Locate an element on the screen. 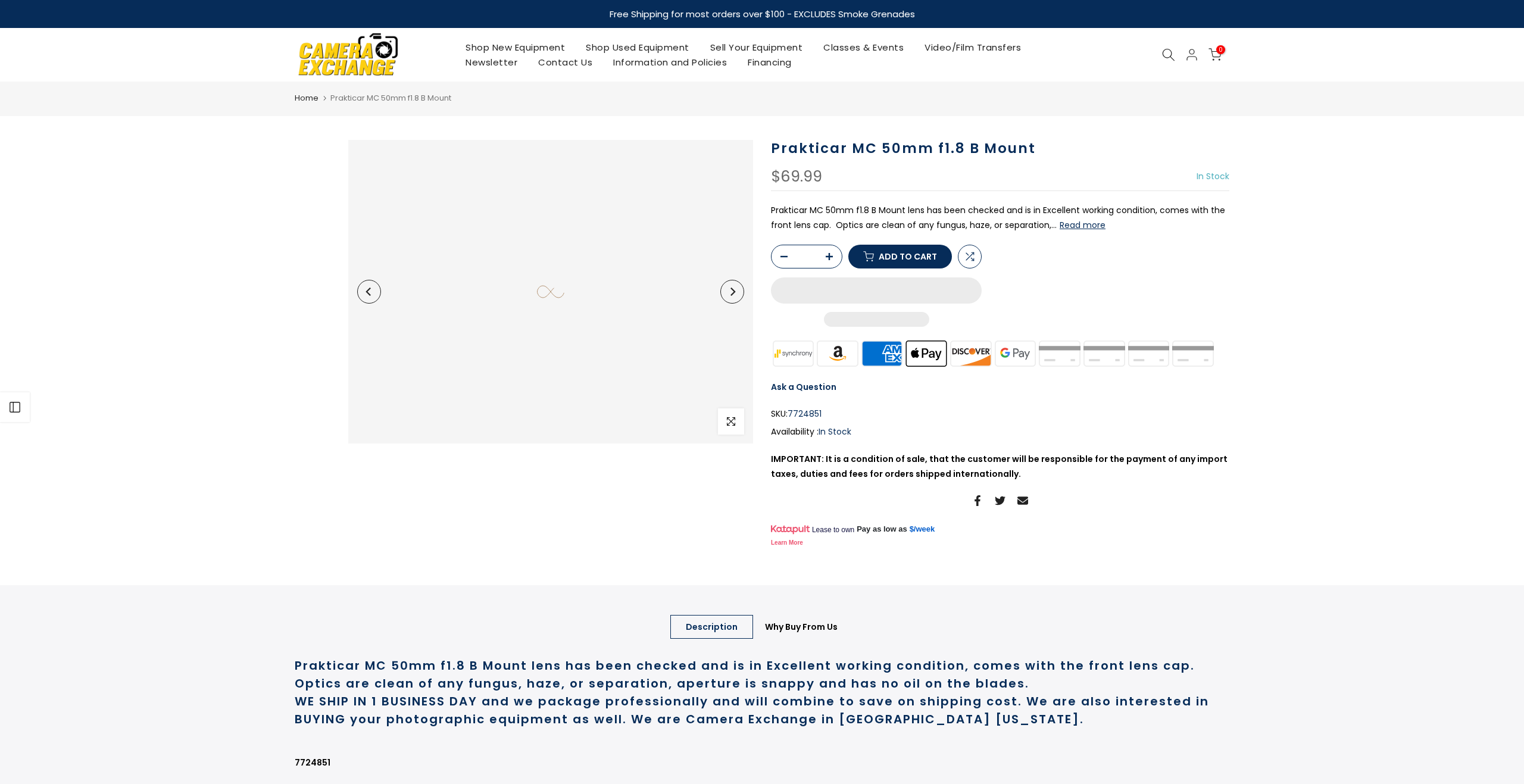 This screenshot has width=1524, height=784. a: Classes & Events is located at coordinates (864, 47).